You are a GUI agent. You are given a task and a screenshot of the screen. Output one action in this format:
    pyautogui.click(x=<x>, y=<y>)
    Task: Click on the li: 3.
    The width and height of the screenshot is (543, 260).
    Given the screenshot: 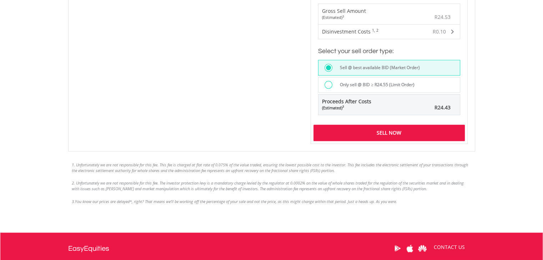 What is the action you would take?
    pyautogui.click(x=271, y=202)
    